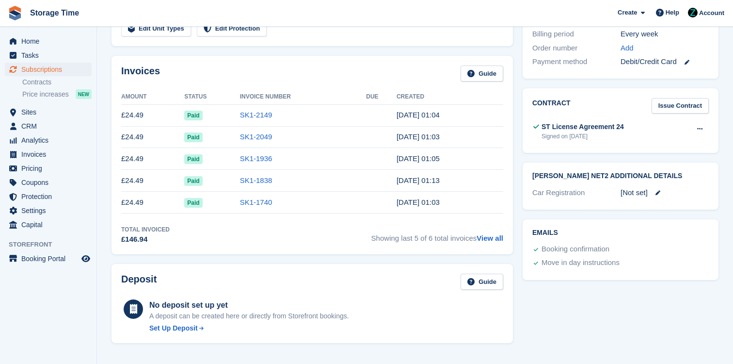 Image resolution: width=733 pixels, height=364 pixels. What do you see at coordinates (174, 328) in the screenshot?
I see `div: Set Up Deposit` at bounding box center [174, 328].